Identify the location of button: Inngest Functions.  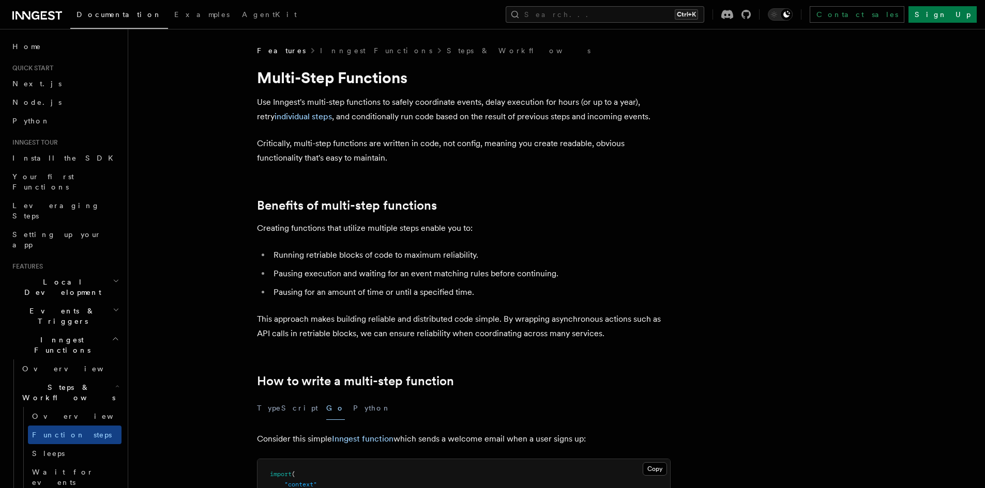
(65, 345).